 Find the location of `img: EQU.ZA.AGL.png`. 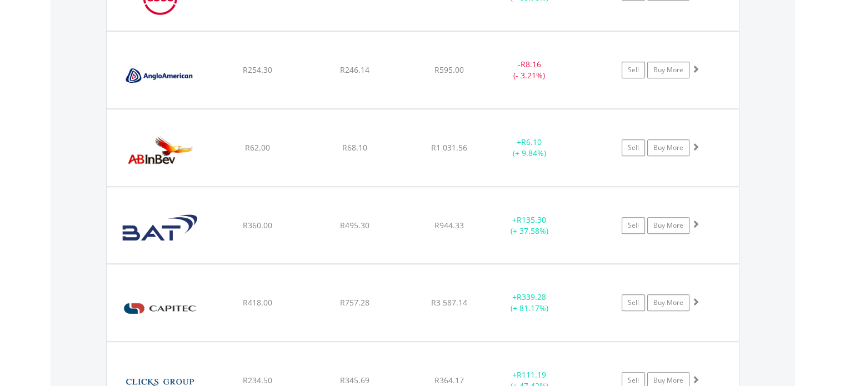

img: EQU.ZA.AGL.png is located at coordinates (160, 76).